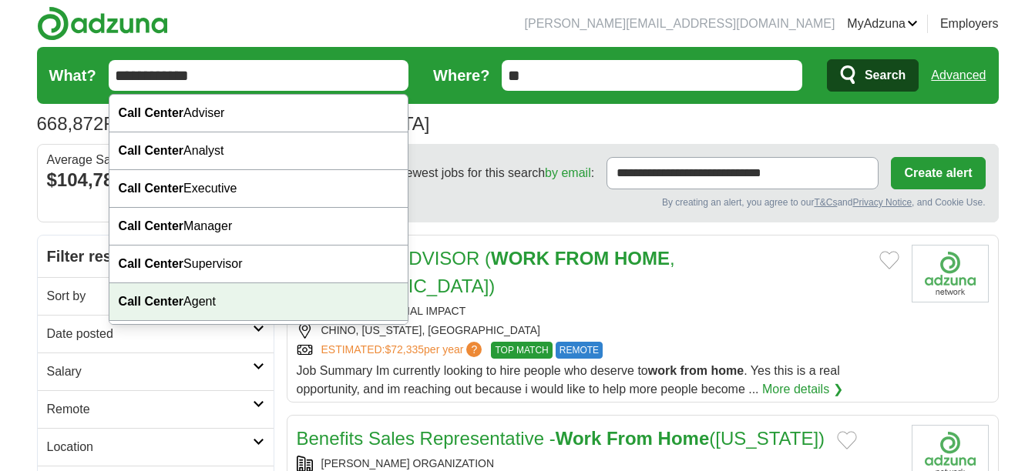  What do you see at coordinates (156, 180) in the screenshot?
I see `div: $104,786` at bounding box center [156, 180].